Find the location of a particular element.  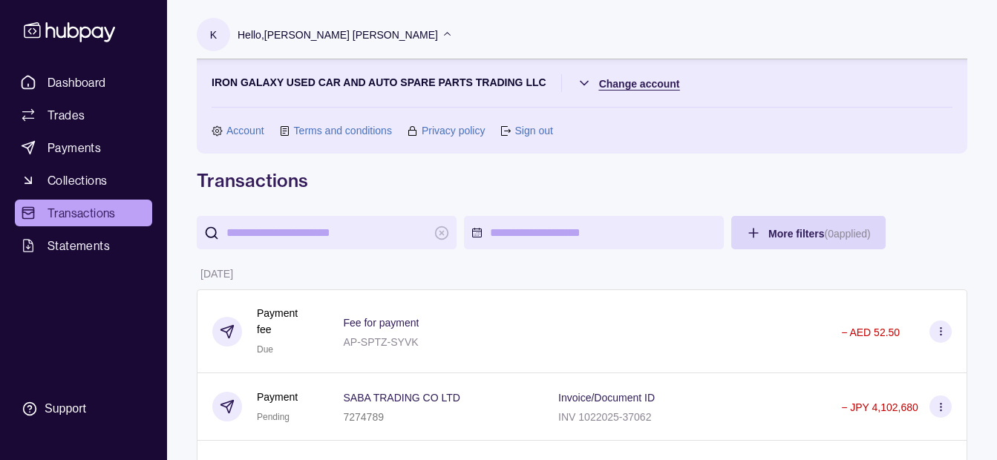

p: − JPY 4,102,680 is located at coordinates (880, 408).